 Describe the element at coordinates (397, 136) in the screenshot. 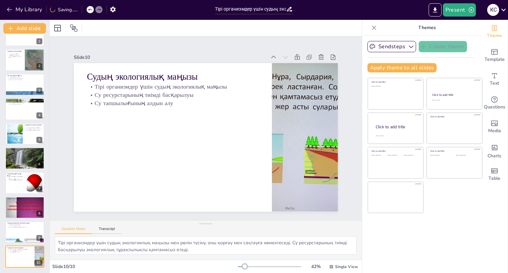

I see `div: Click to add body` at that location.